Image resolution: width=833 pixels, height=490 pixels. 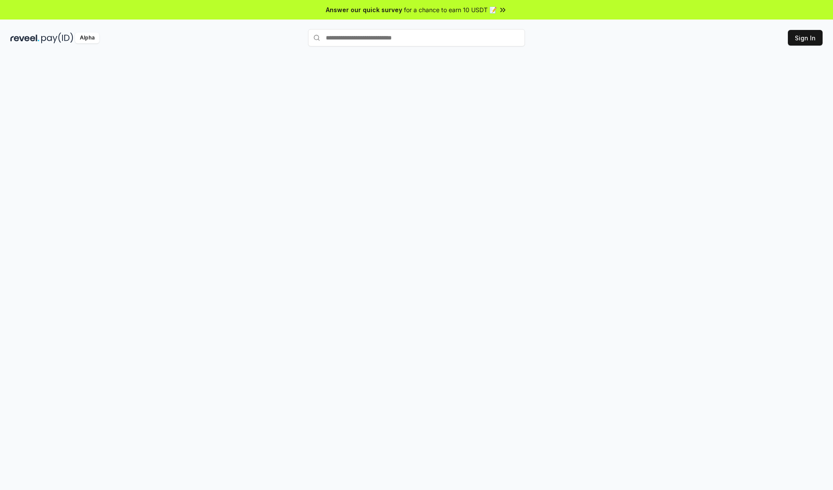 I want to click on button: Sign In, so click(x=805, y=38).